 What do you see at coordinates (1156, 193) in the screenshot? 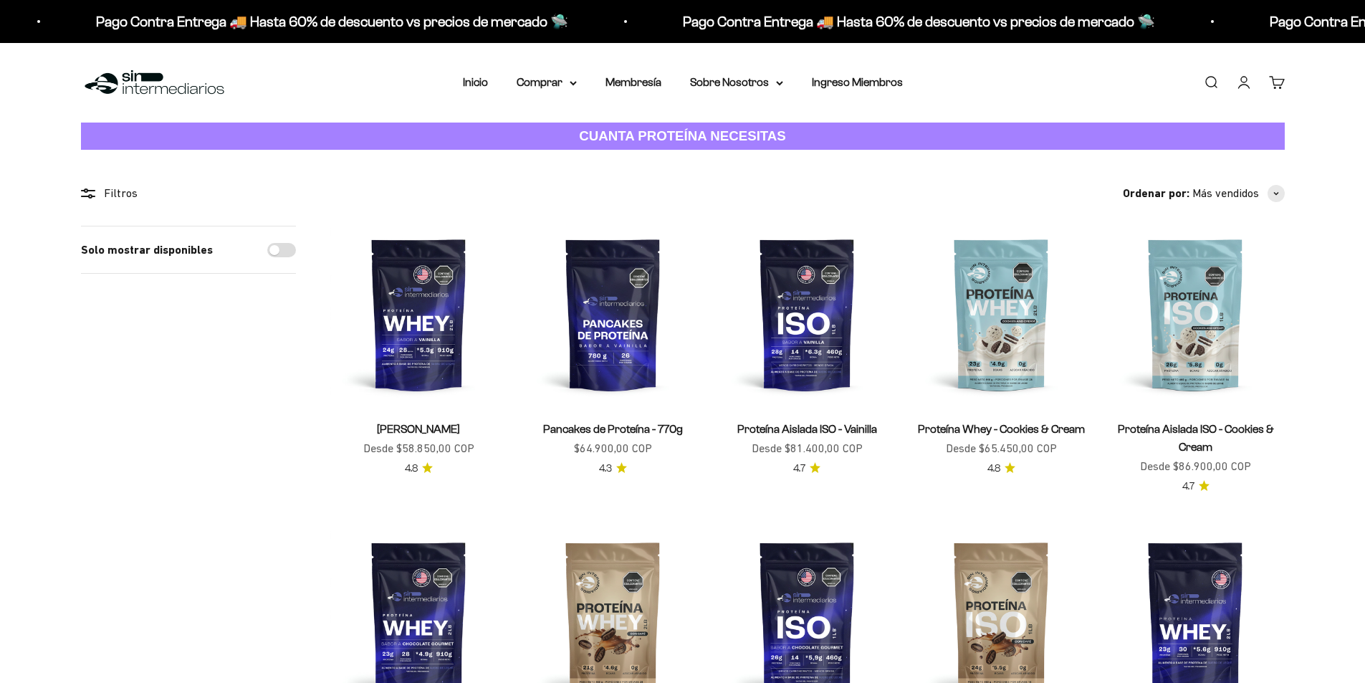
I see `span: Ordenar por:` at bounding box center [1156, 193].